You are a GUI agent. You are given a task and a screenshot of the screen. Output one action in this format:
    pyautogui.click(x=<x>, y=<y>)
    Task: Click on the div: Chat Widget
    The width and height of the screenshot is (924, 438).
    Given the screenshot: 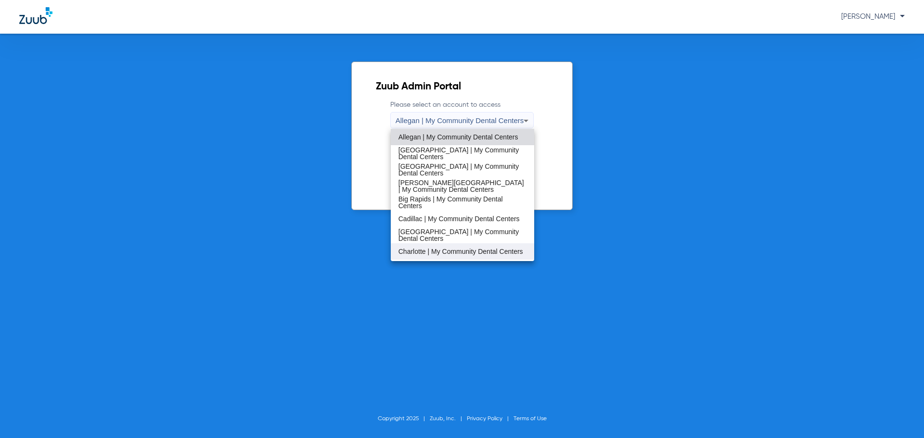 What is the action you would take?
    pyautogui.click(x=900, y=415)
    